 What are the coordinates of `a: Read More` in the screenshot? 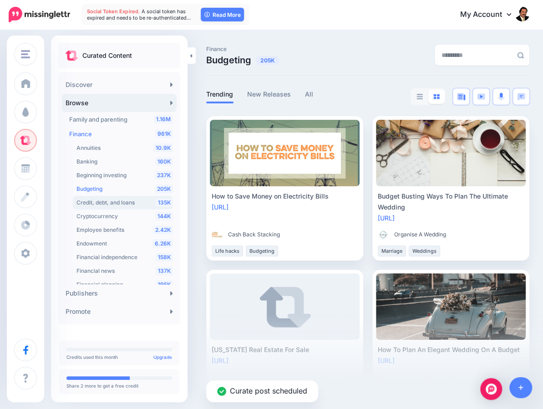 It's located at (222, 15).